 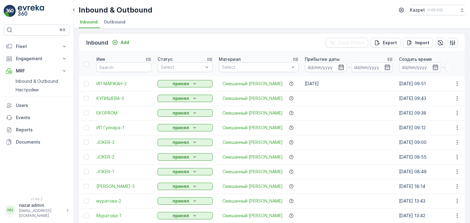 I want to click on a: EKOPROM, so click(x=124, y=113).